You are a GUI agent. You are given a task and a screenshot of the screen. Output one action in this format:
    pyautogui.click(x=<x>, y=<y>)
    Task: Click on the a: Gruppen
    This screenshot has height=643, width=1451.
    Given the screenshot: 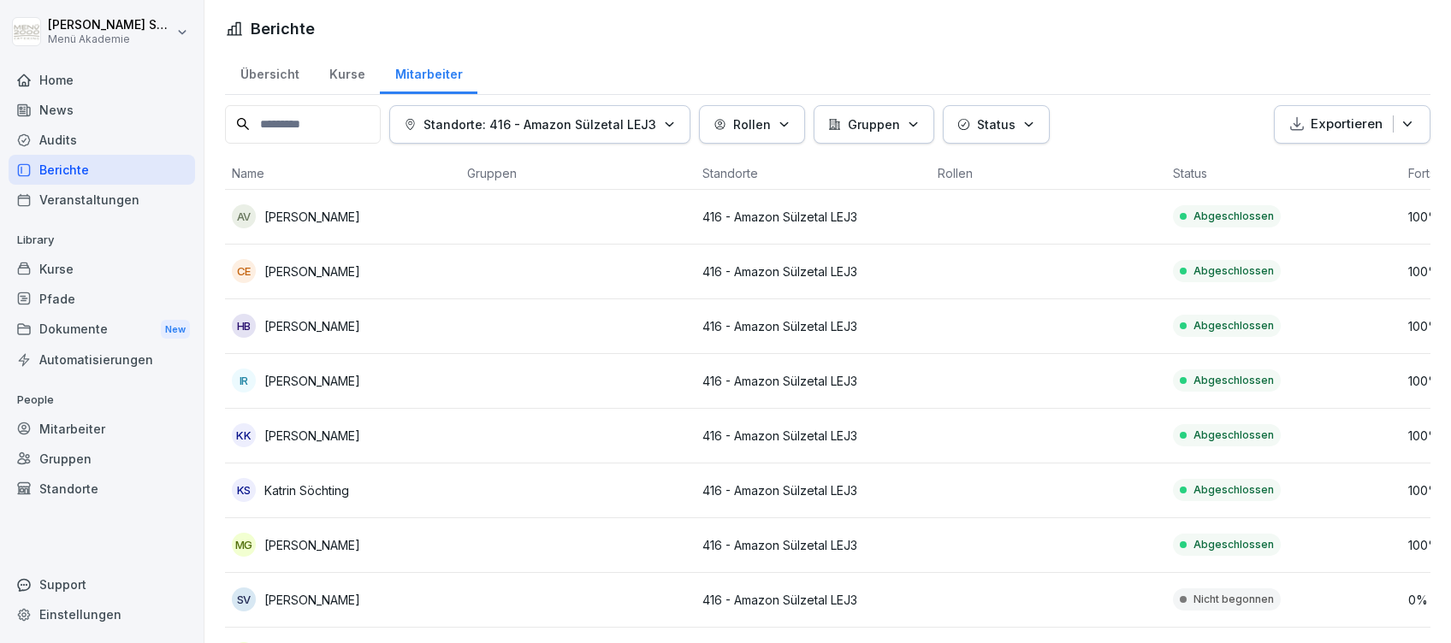 What is the action you would take?
    pyautogui.click(x=102, y=459)
    